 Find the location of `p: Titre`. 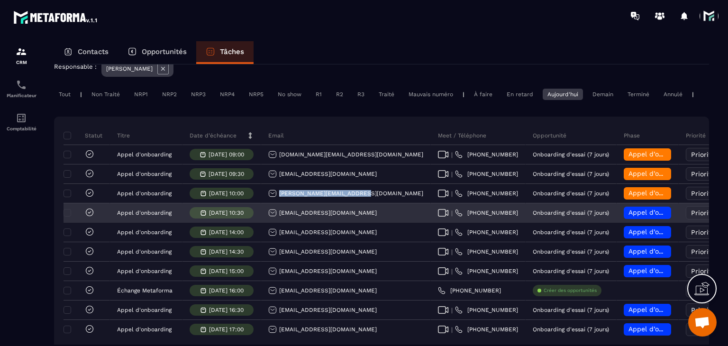

p: Titre is located at coordinates (123, 136).